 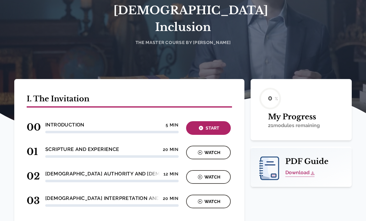 What do you see at coordinates (65, 125) in the screenshot?
I see `h4: Introduction` at bounding box center [65, 125].